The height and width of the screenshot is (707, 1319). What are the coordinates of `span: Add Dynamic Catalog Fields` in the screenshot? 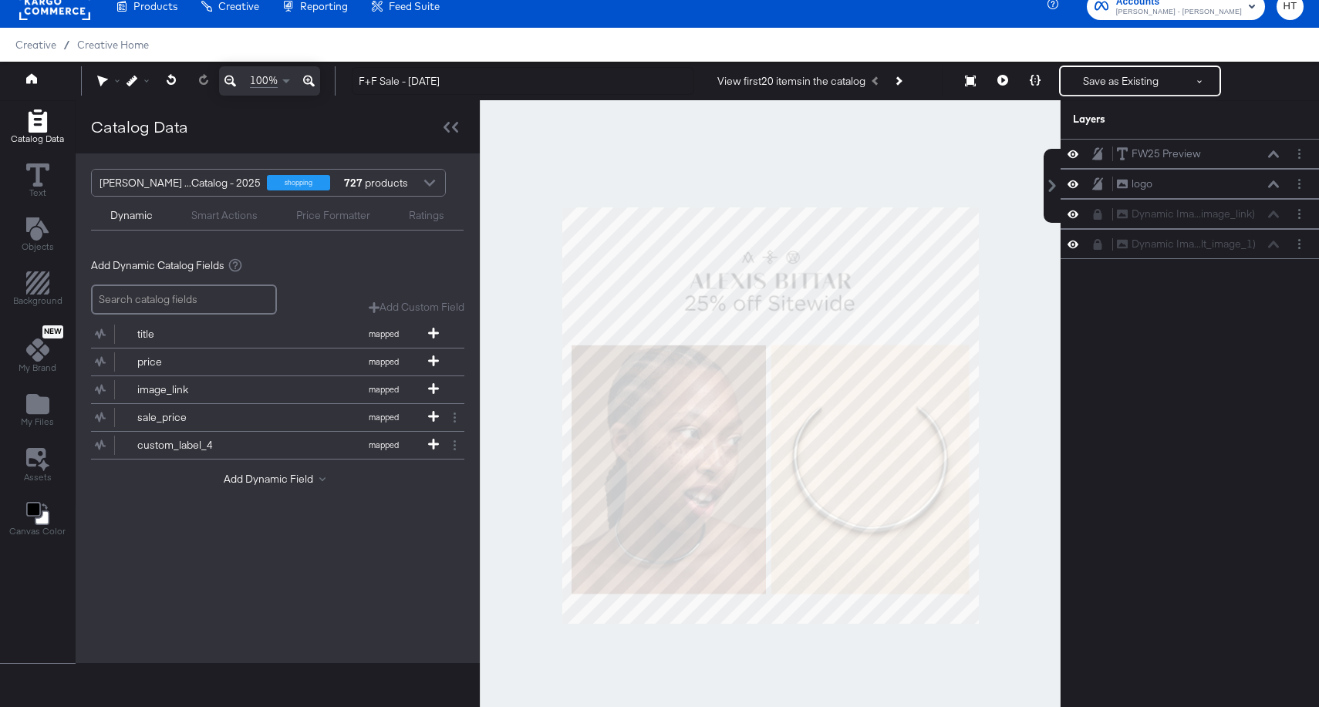 It's located at (157, 265).